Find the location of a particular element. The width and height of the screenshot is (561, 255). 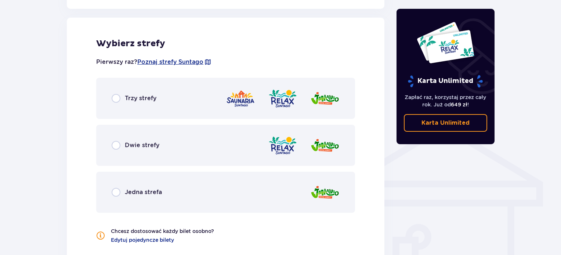

p: Pierwszy raz? is located at coordinates (154, 62).